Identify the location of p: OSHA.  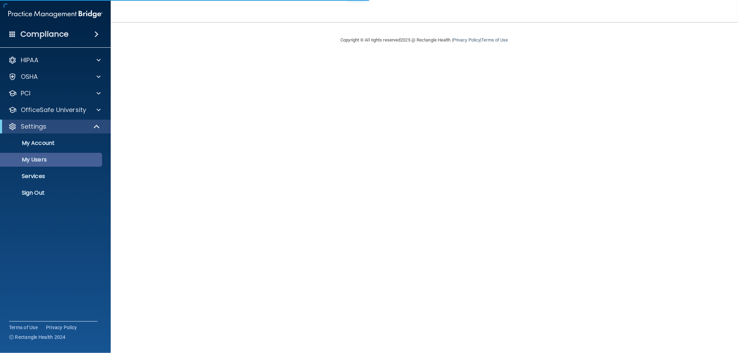
(29, 77).